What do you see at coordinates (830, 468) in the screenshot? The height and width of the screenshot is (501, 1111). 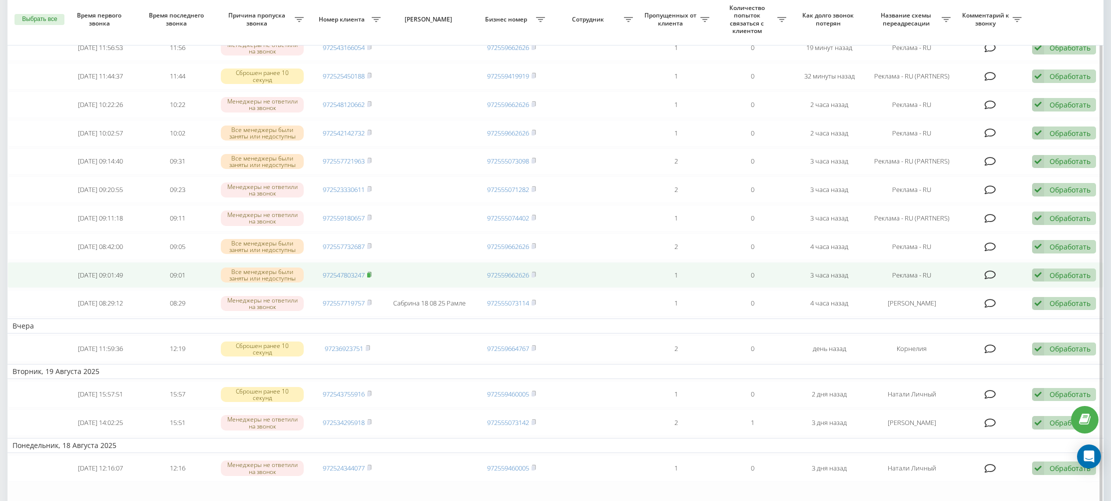 I see `td: 3 дня назад` at bounding box center [830, 468].